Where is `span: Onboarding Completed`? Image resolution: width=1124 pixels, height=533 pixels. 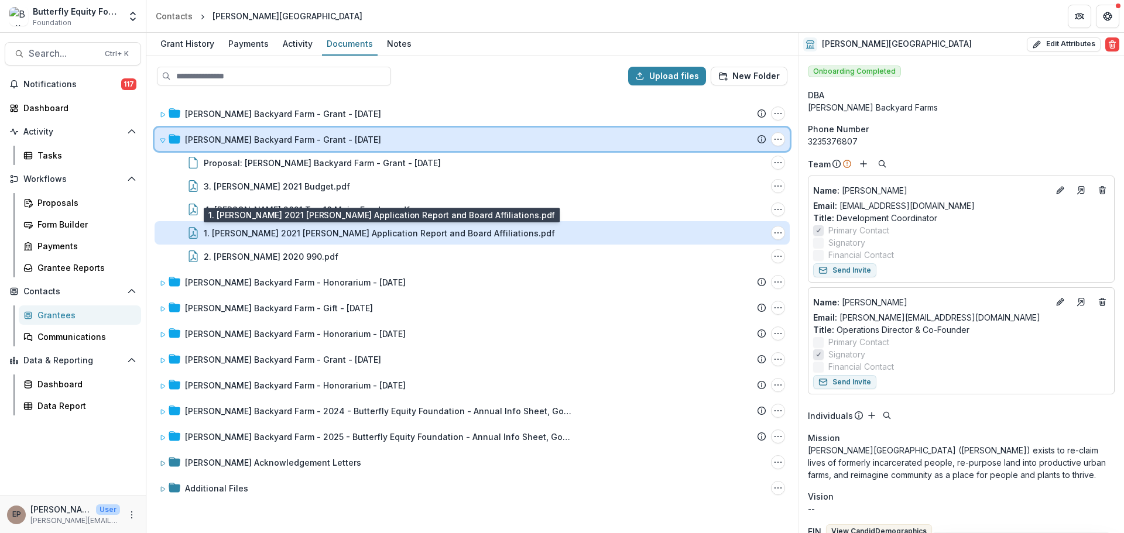 span: Onboarding Completed is located at coordinates (854, 71).